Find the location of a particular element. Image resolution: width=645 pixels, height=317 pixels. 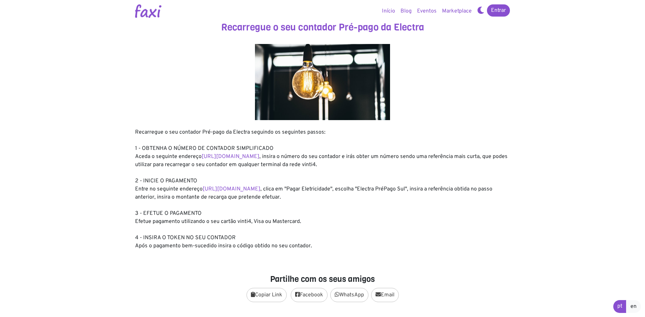

a: en is located at coordinates (634, 306).